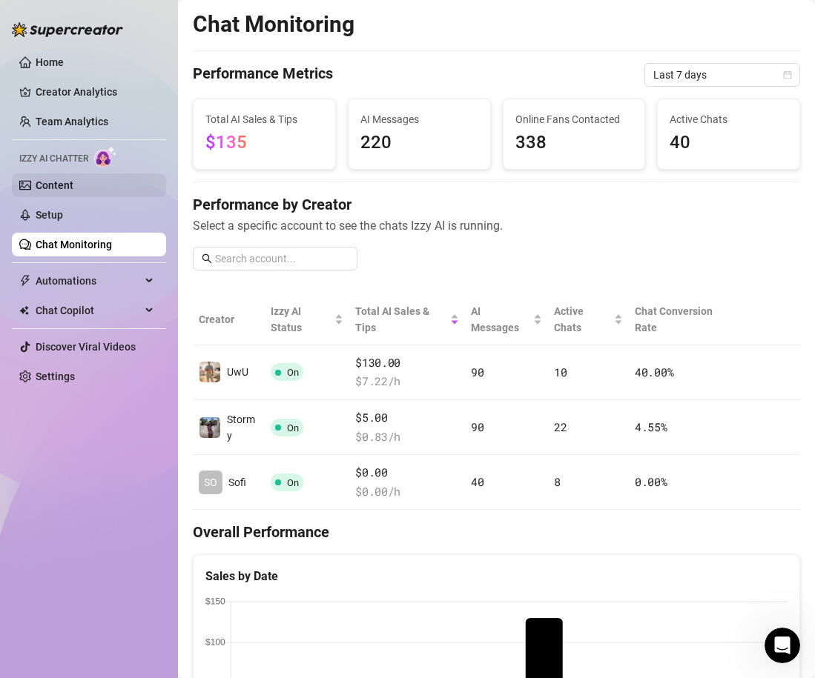 The image size is (815, 678). What do you see at coordinates (207, 259) in the screenshot?
I see `span: search` at bounding box center [207, 259].